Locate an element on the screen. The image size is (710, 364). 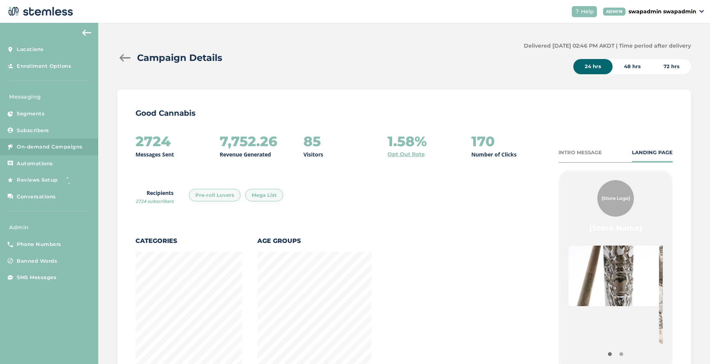
p: Messages Sent is located at coordinates (155, 154).